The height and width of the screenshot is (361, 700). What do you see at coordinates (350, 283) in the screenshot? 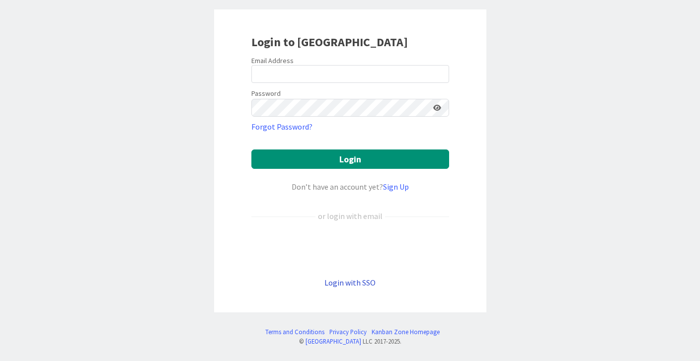
I see `a: Login with SSO` at bounding box center [350, 283].